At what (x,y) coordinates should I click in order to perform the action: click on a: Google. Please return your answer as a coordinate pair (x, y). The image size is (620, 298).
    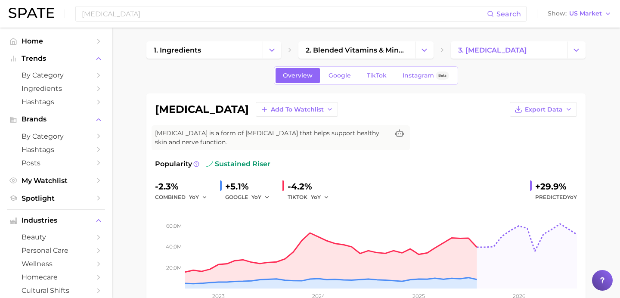
    Looking at the image, I should click on (340, 75).